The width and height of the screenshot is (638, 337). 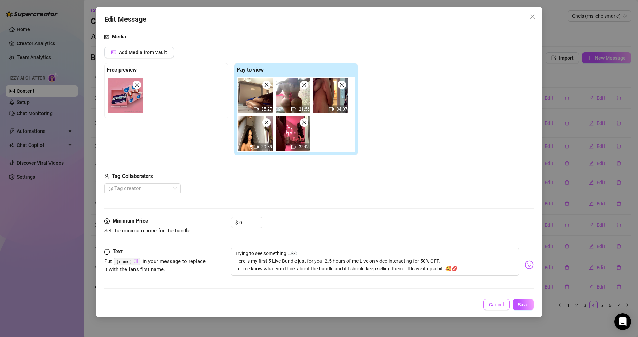 I want to click on span: Close, so click(x=533, y=17).